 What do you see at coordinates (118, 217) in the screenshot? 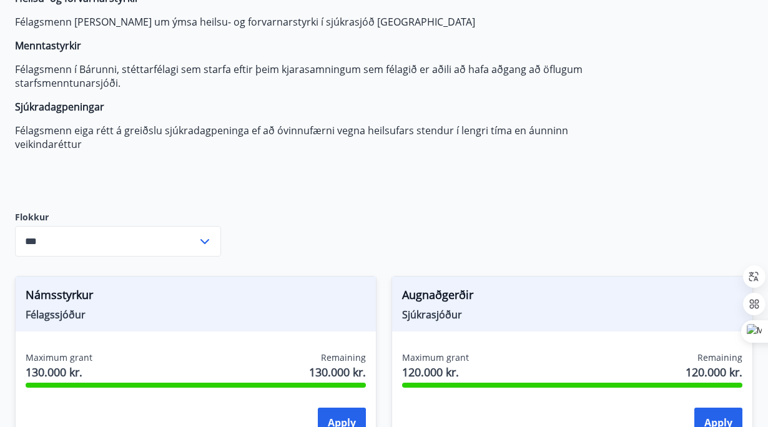
I see `label: Flokkur` at bounding box center [118, 217].